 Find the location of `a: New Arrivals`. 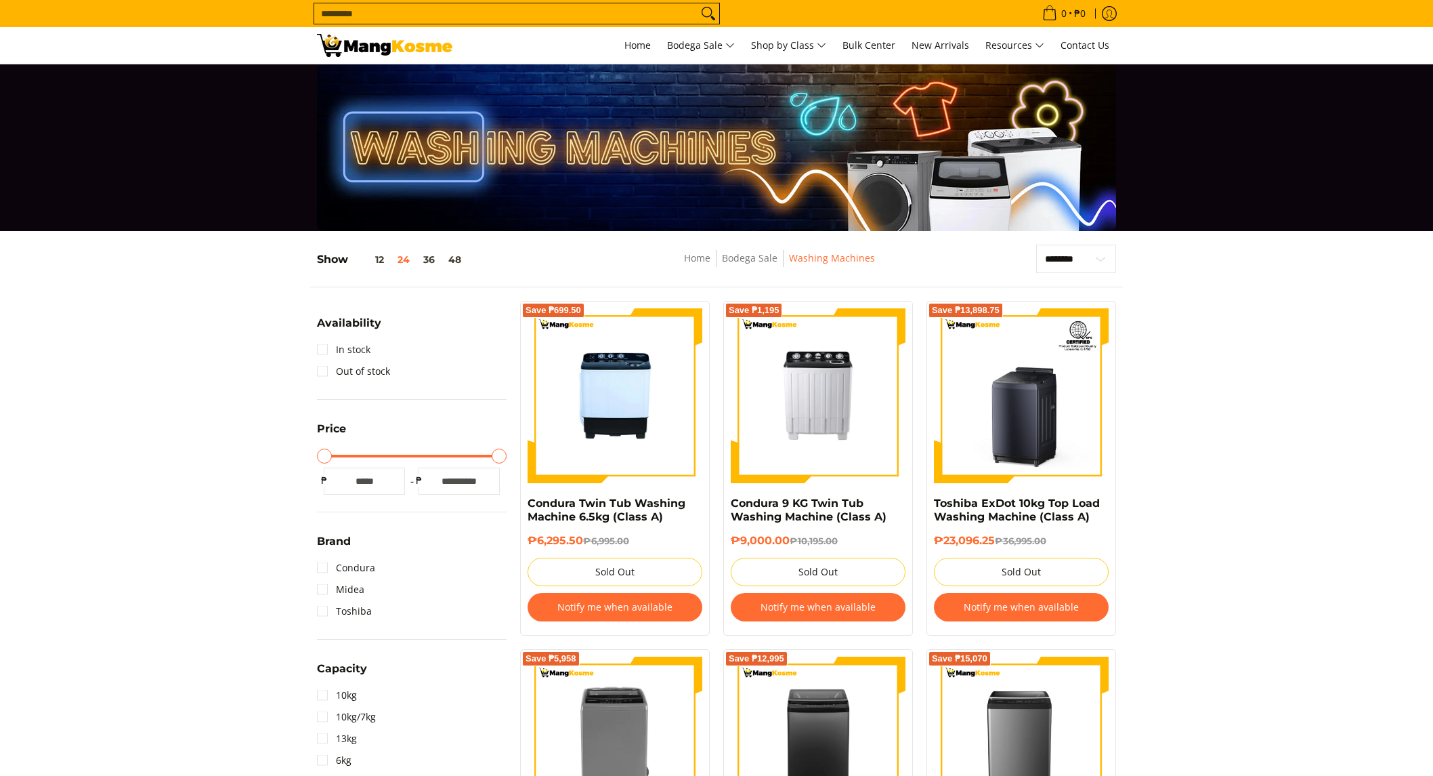

a: New Arrivals is located at coordinates (940, 45).